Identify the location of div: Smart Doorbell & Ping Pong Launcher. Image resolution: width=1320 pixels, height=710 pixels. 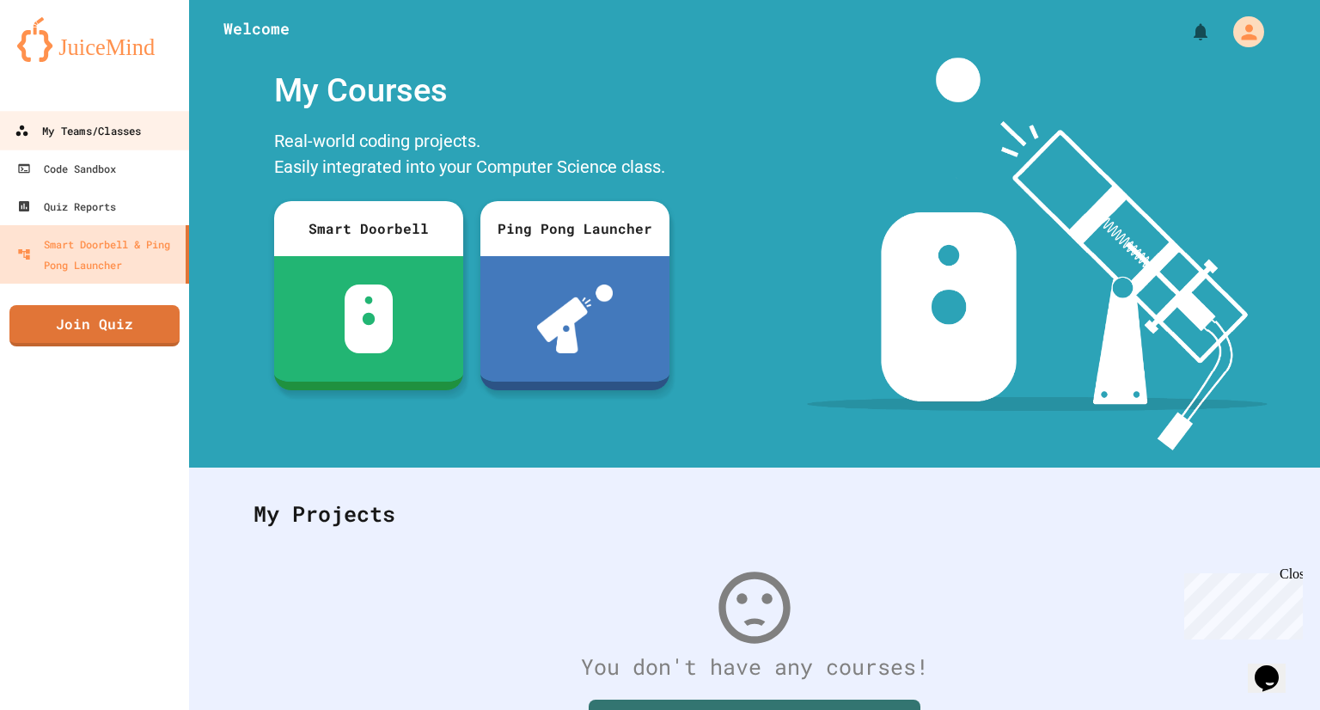
(98, 254).